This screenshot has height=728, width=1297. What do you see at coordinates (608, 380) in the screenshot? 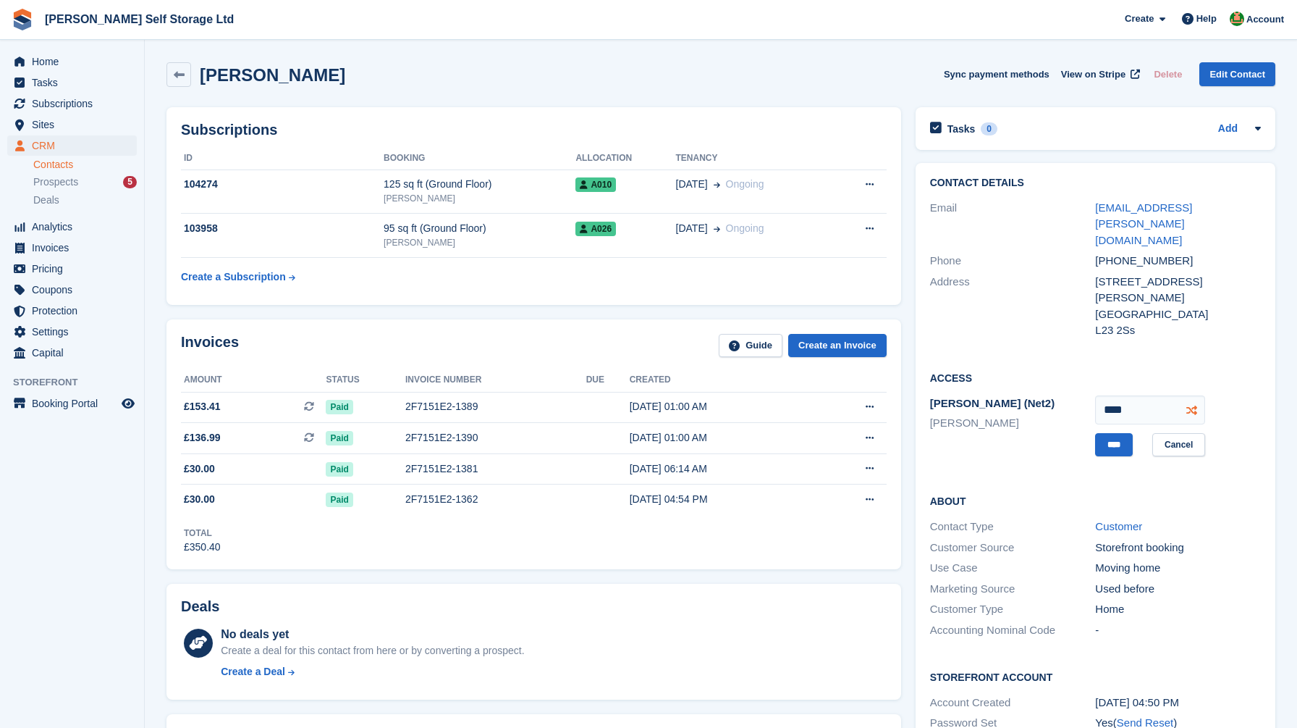
I see `th: Due` at bounding box center [608, 380].